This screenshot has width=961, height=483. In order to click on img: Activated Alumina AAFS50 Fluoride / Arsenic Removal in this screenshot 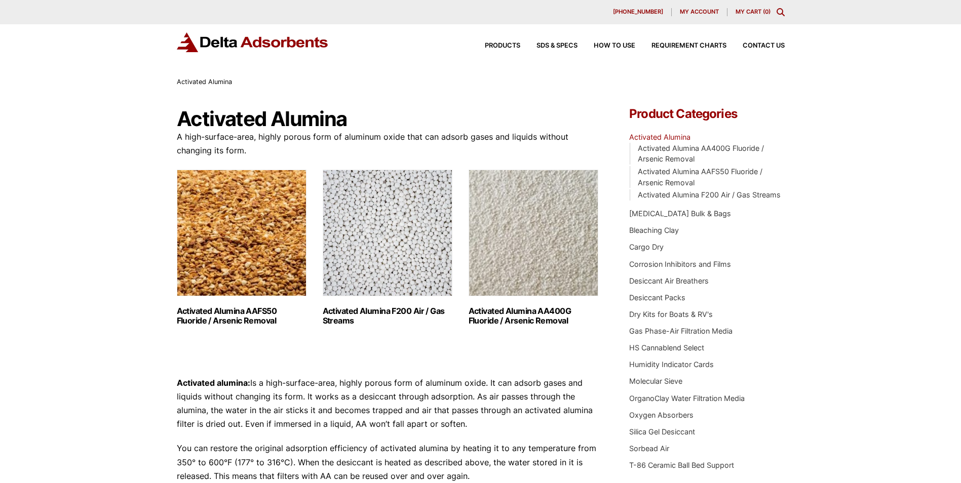, I will do `click(242, 233)`.